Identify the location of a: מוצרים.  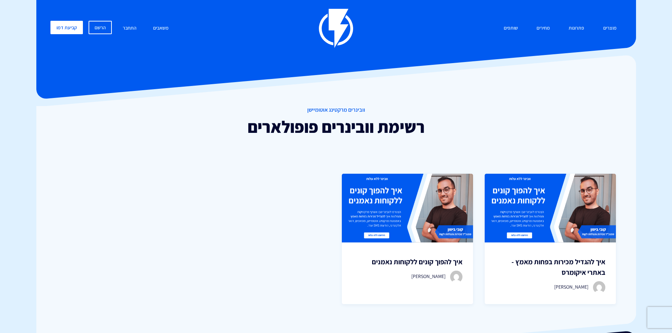
(609, 28).